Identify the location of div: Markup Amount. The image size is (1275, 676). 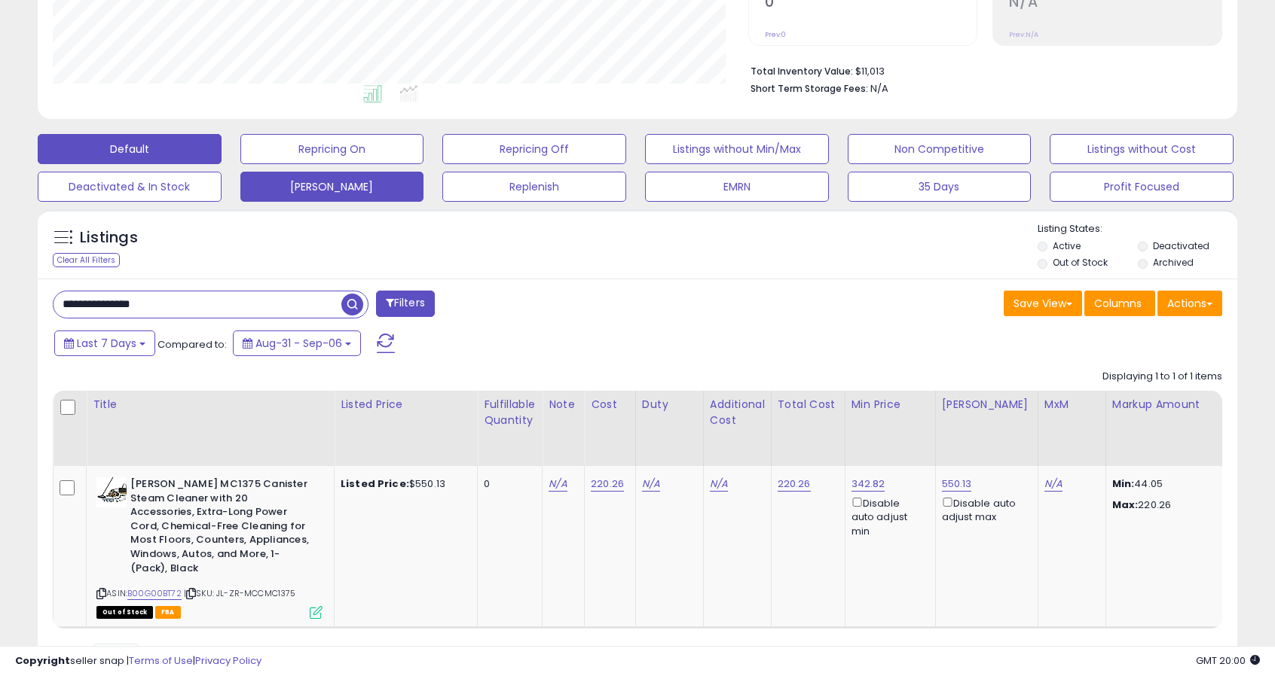
(1177, 405).